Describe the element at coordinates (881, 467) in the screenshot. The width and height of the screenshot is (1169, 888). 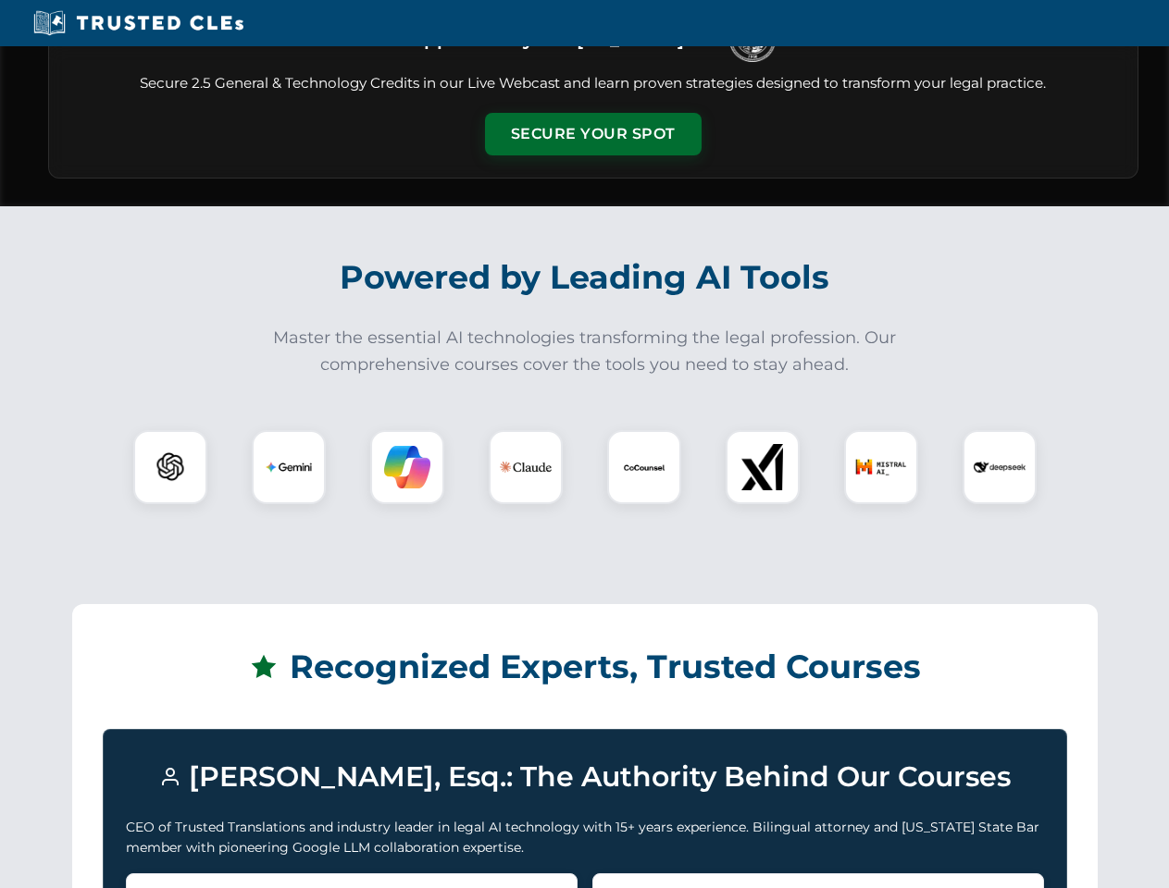
I see `img: Mistral AI Logo` at that location.